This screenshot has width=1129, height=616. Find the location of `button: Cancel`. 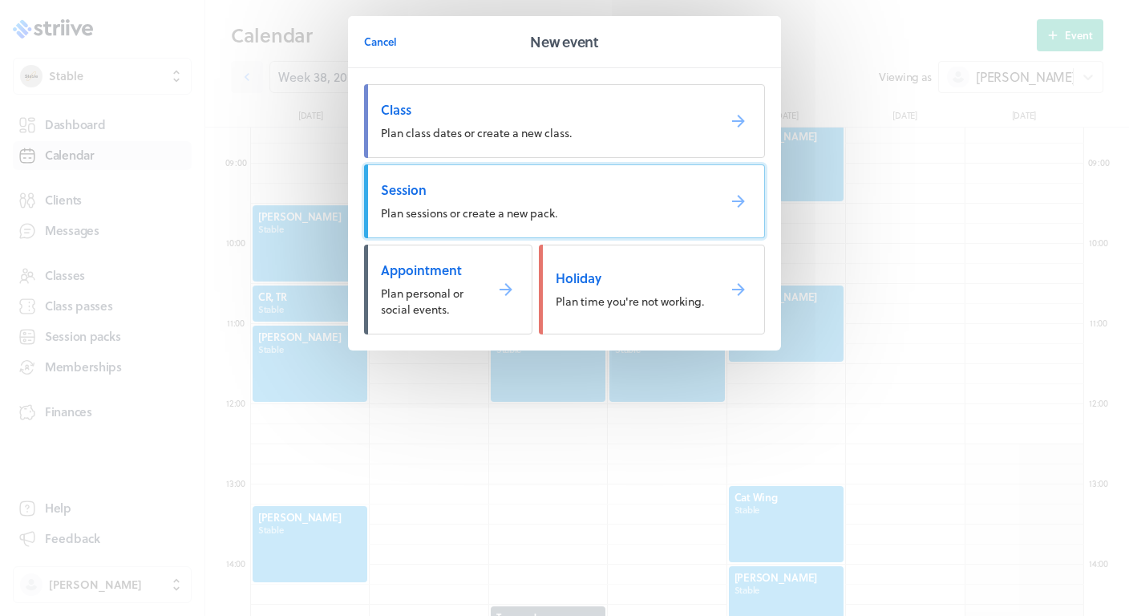

button: Cancel is located at coordinates (380, 42).